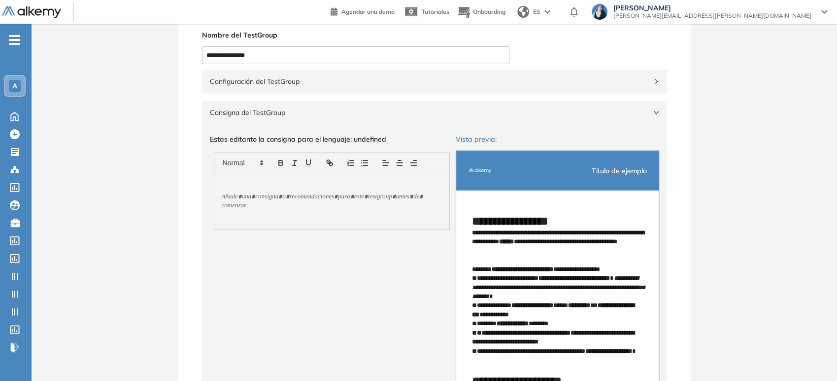  I want to click on span: Nombre del TestGroup, so click(240, 35).